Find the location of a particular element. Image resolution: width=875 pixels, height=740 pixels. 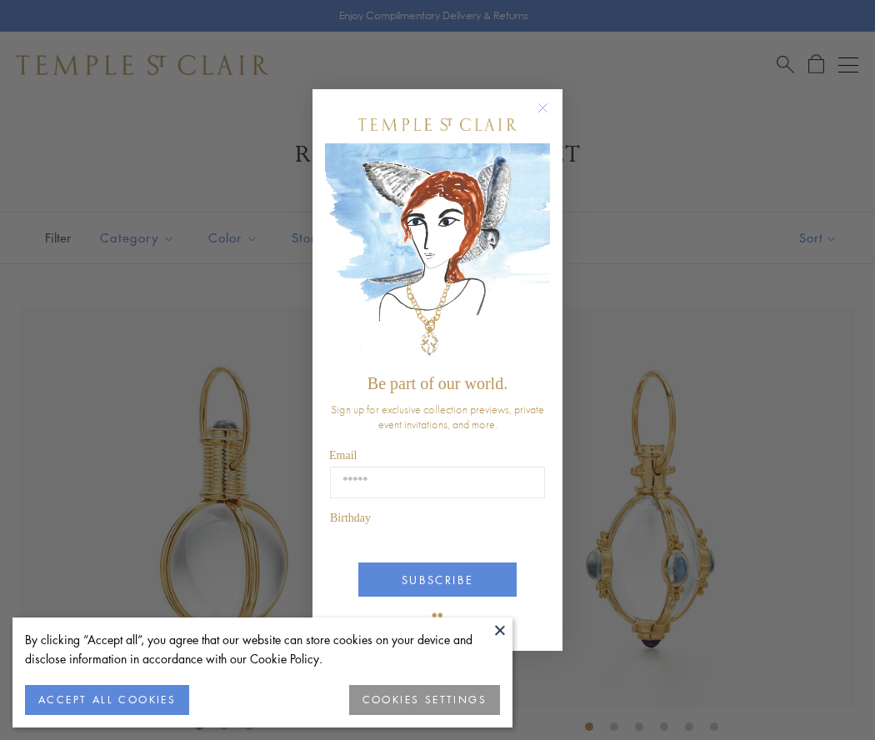

button: SUBSCRIBE is located at coordinates (438, 579).